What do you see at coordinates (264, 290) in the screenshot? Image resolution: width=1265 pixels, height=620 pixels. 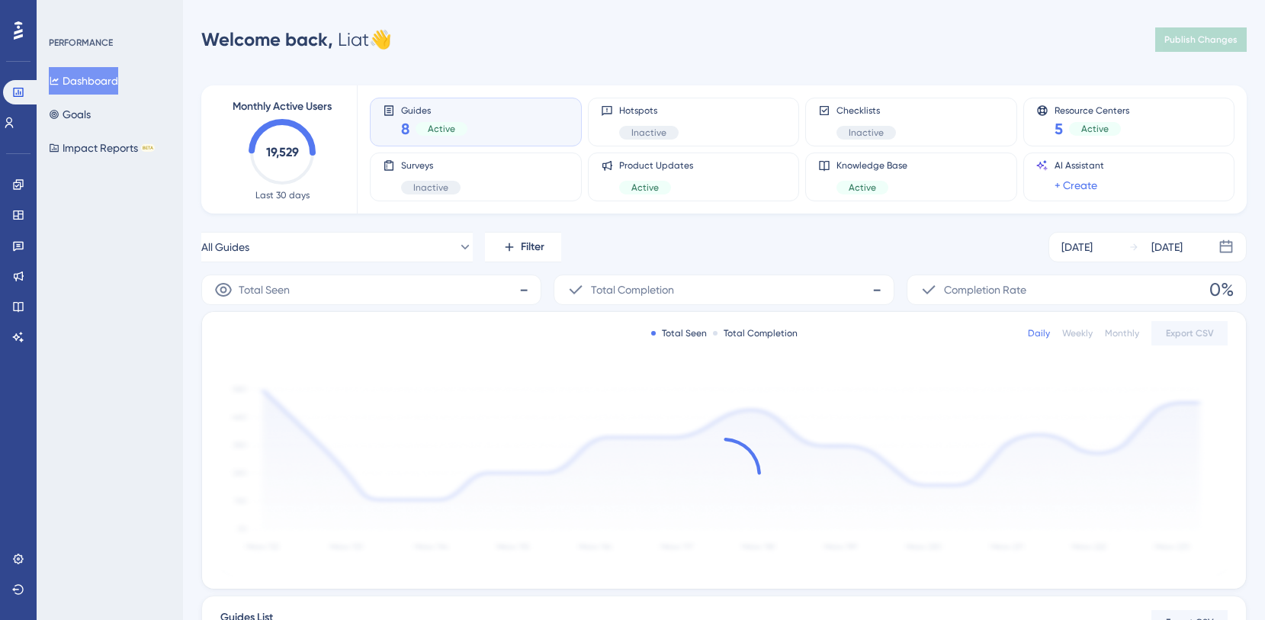 I see `span: Total Seen` at bounding box center [264, 290].